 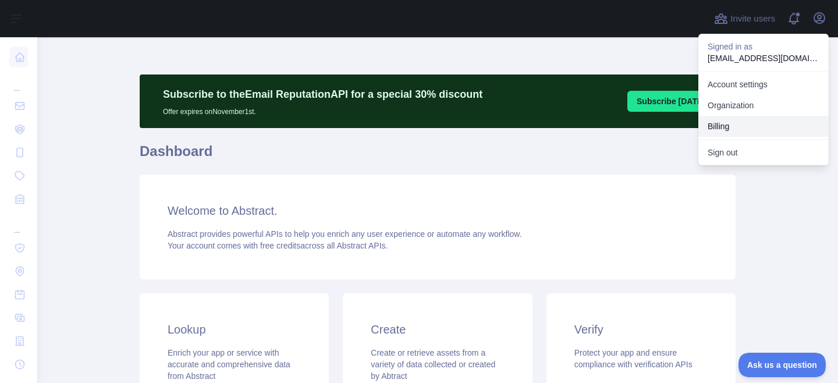 I want to click on h3: Welcome to Abstract., so click(x=438, y=211).